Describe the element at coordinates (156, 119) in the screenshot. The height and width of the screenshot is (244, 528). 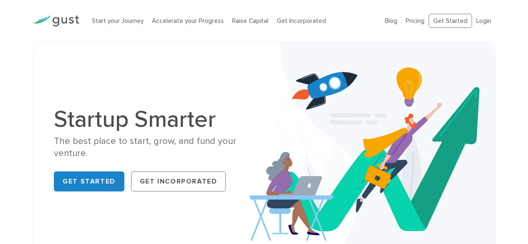
I see `h1: Startup Smarter` at that location.